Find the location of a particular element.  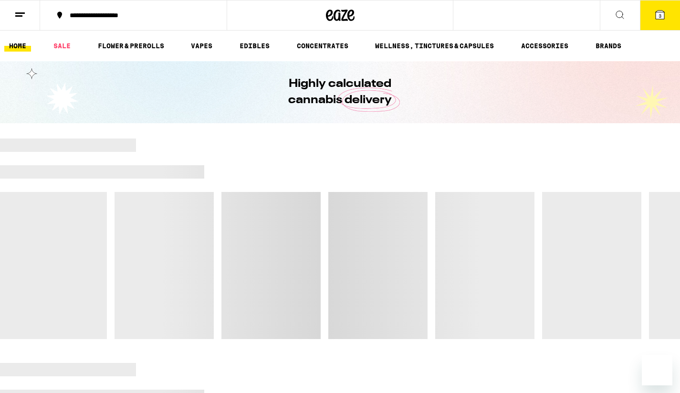

a: SALE is located at coordinates (62, 46).